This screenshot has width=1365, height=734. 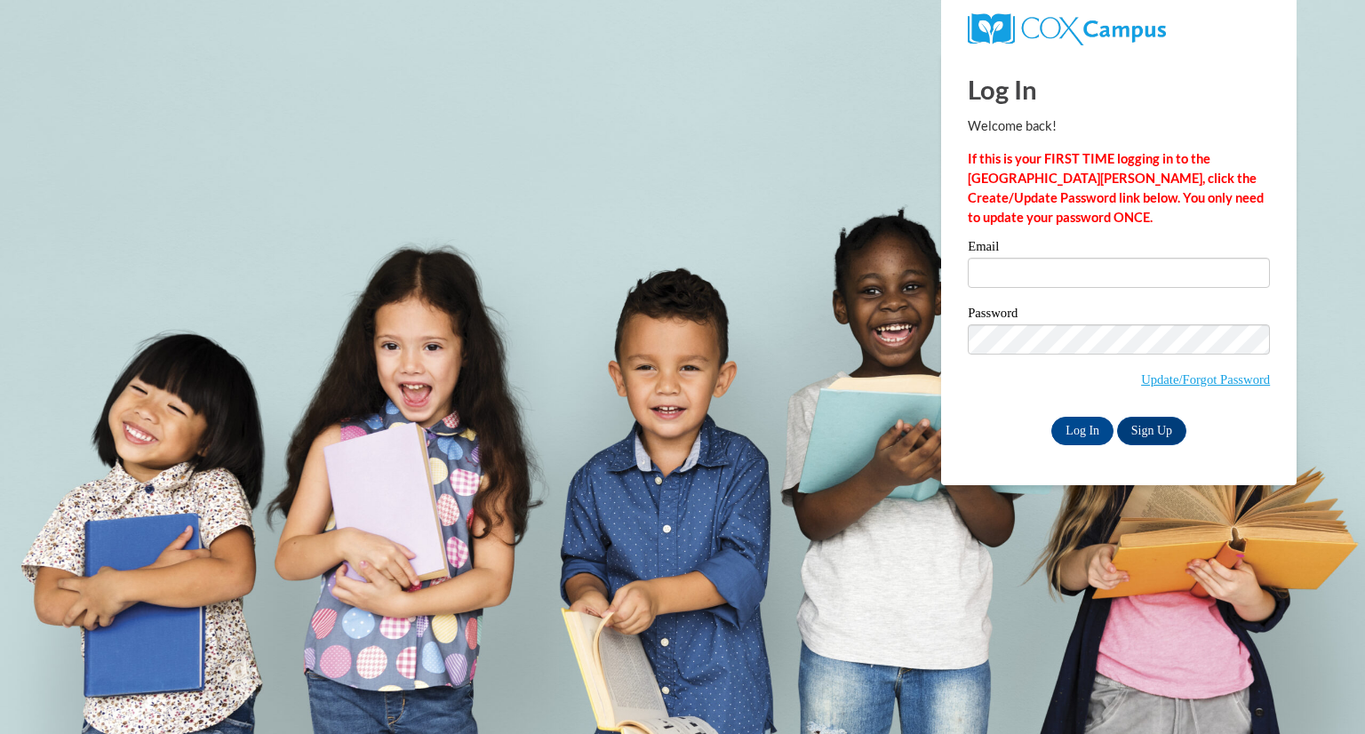 What do you see at coordinates (1152, 431) in the screenshot?
I see `a: Sign Up` at bounding box center [1152, 431].